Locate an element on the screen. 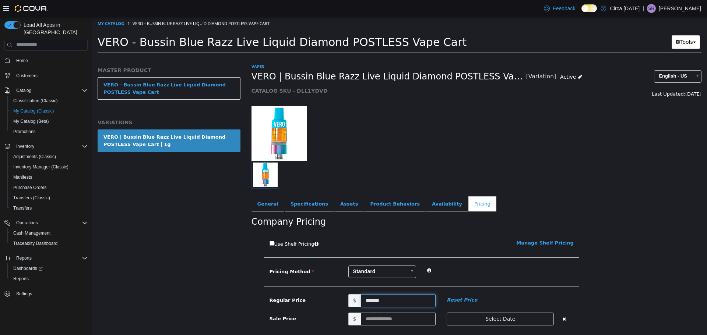 This screenshot has width=707, height=335. button: Select Date is located at coordinates (408, 302).